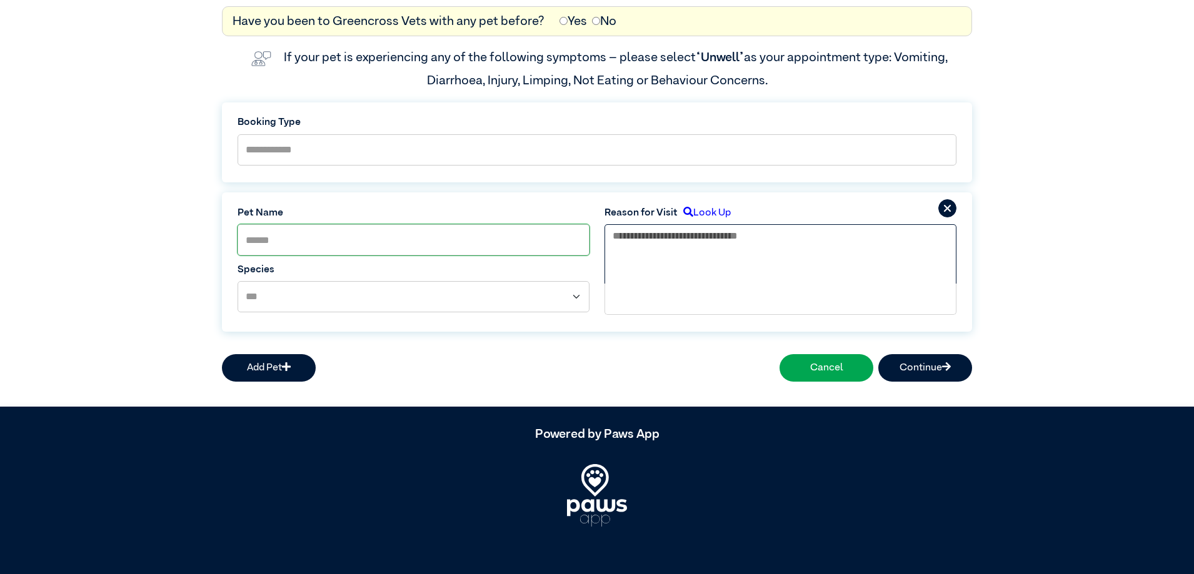  Describe the element at coordinates (413, 270) in the screenshot. I see `label: Species` at that location.